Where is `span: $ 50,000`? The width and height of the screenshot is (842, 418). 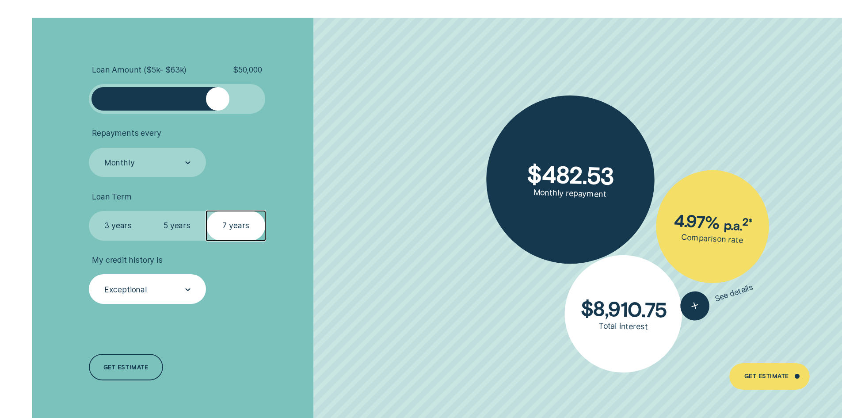
span: $ 50,000 is located at coordinates (247, 70).